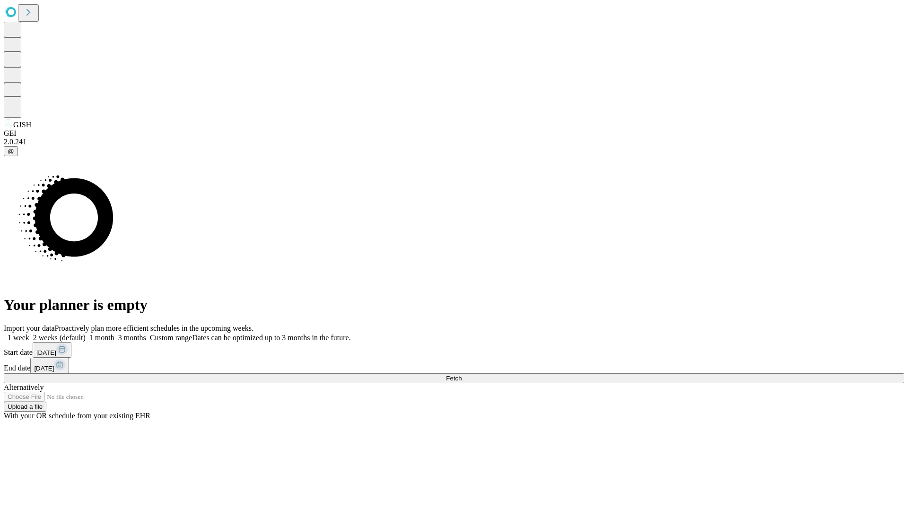 The image size is (908, 511). Describe the element at coordinates (132, 337) in the screenshot. I see `span: 3 months` at that location.